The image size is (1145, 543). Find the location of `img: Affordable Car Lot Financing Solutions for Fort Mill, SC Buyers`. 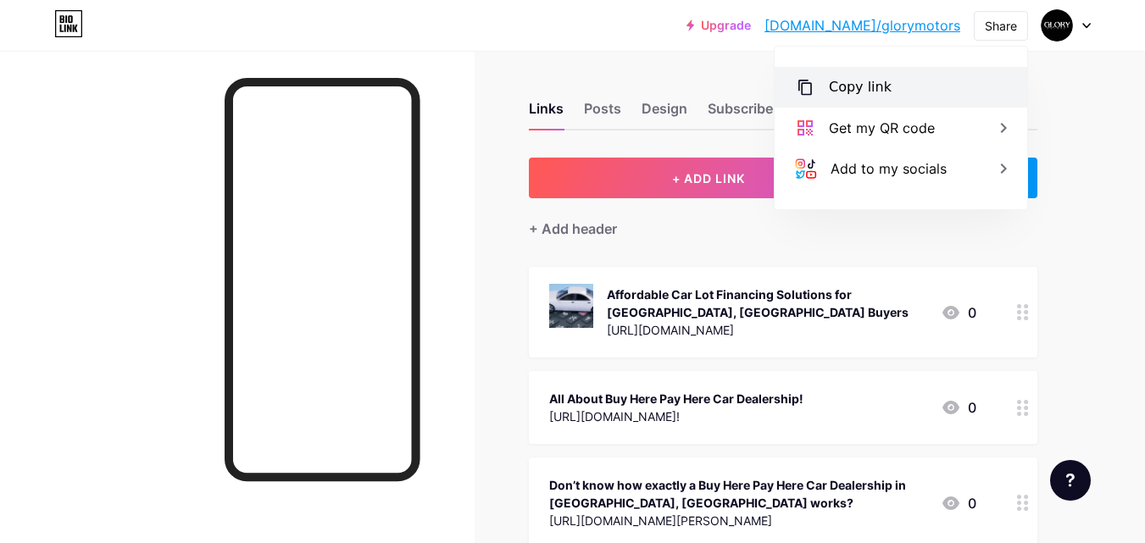

img: Affordable Car Lot Financing Solutions for Fort Mill, SC Buyers is located at coordinates (571, 306).